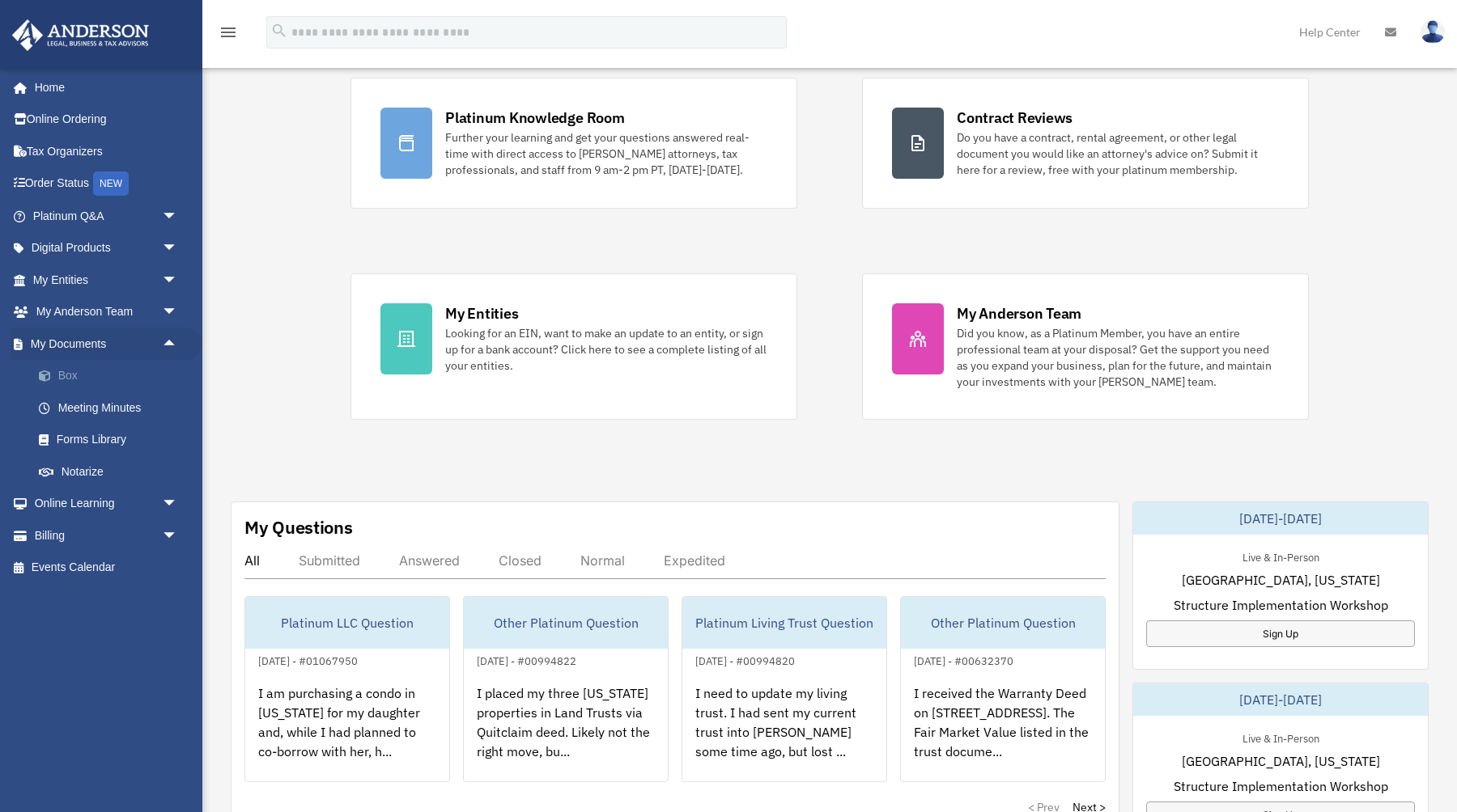 The height and width of the screenshot is (812, 1457). What do you see at coordinates (1019, 313) in the screenshot?
I see `div: My Anderson Team` at bounding box center [1019, 313].